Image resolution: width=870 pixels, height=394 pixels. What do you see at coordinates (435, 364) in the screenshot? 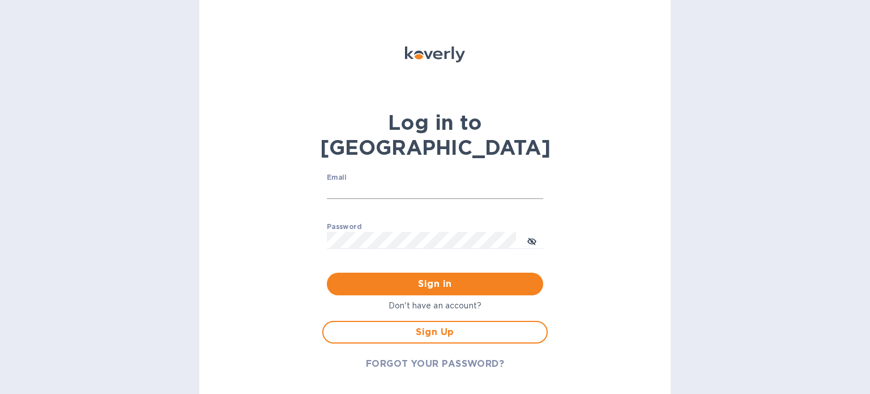
I see `button: FORGOT YOUR PASSWORD?` at bounding box center [435, 364].